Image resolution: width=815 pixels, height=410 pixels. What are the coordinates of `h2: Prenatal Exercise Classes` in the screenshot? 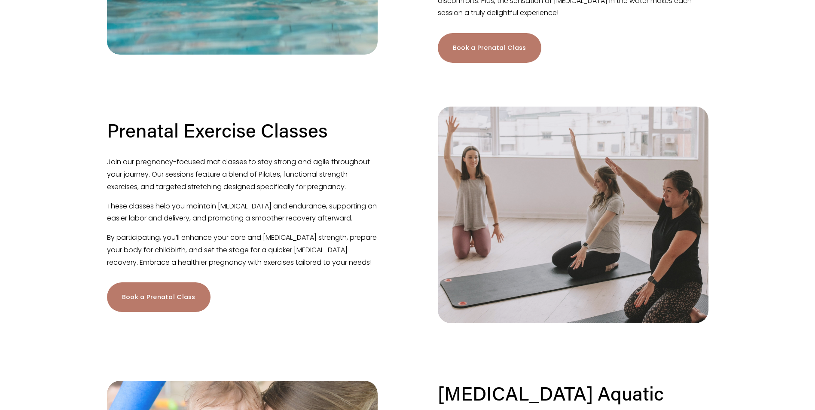 It's located at (217, 130).